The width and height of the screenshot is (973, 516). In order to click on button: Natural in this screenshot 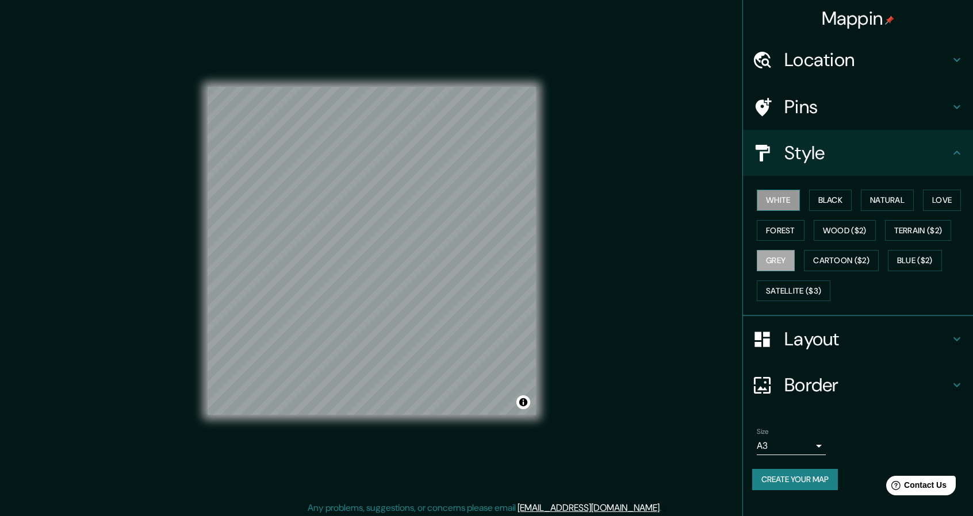, I will do `click(887, 200)`.